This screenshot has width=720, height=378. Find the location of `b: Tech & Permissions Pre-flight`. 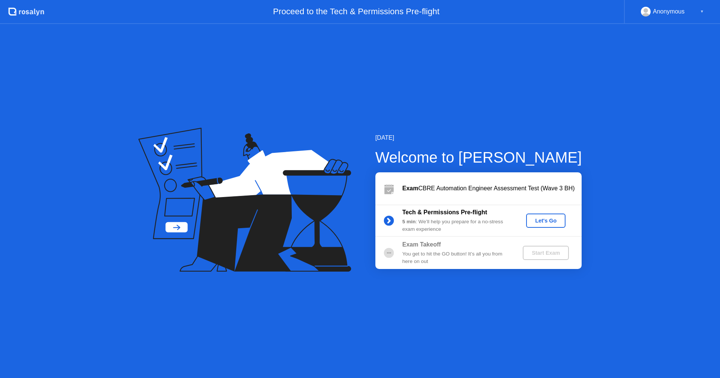

b: Tech & Permissions Pre-flight is located at coordinates (444, 212).